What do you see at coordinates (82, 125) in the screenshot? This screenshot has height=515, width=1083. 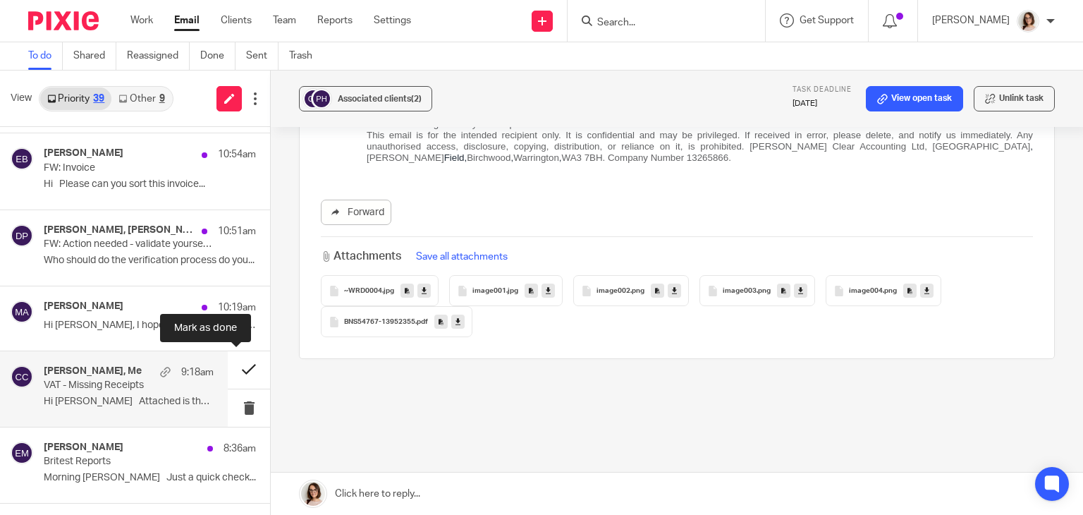 I see `span: Phone` at bounding box center [82, 125].